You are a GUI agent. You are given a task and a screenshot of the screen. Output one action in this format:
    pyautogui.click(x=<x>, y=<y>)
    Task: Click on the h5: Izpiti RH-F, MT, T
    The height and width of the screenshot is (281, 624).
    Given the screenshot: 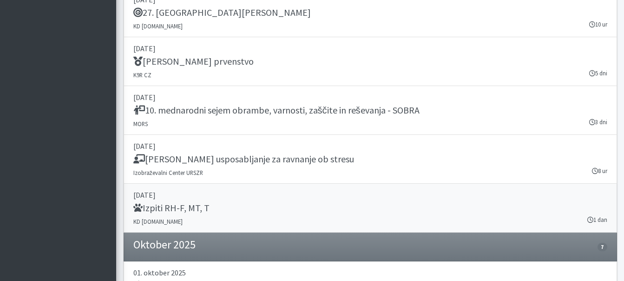 What is the action you would take?
    pyautogui.click(x=171, y=208)
    